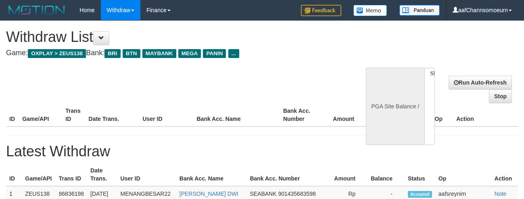 Image resolution: width=524 pixels, height=199 pixels. I want to click on a: Note, so click(500, 194).